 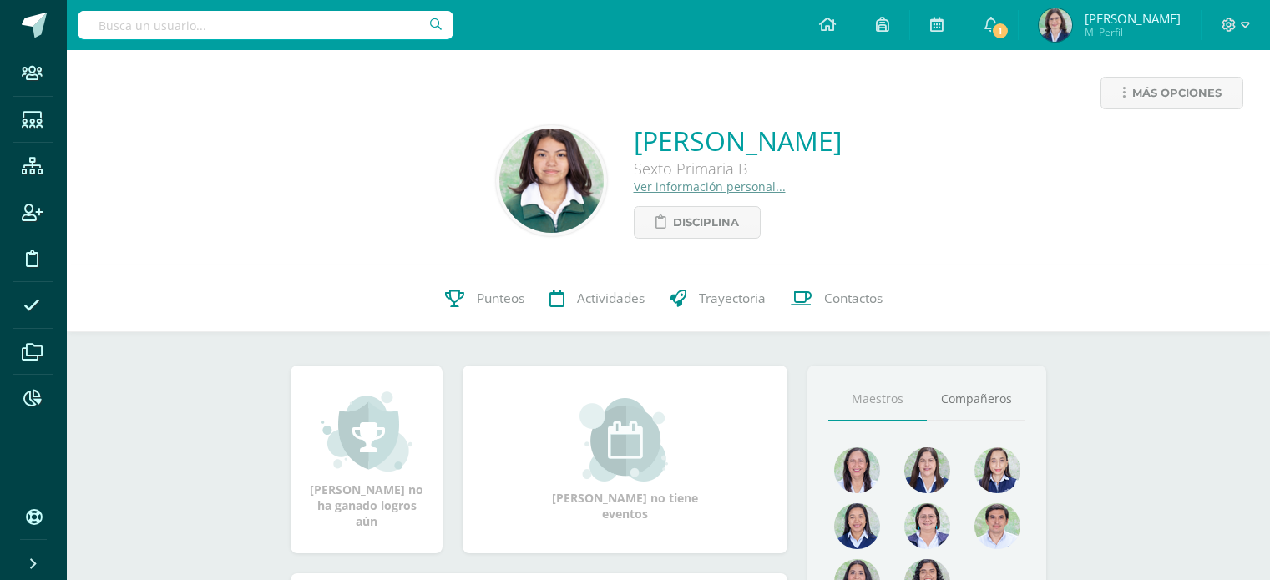 What do you see at coordinates (1172, 93) in the screenshot?
I see `a: Más opciones` at bounding box center [1172, 93].